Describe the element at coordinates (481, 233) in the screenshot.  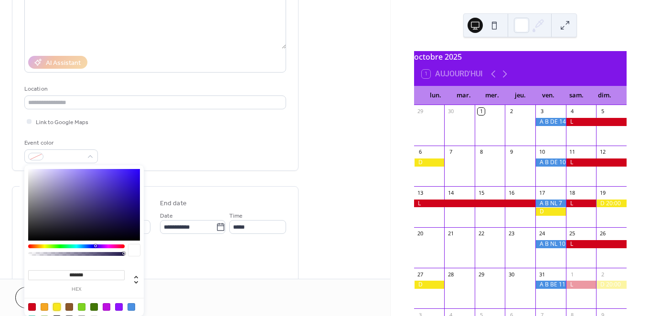
I see `div: 22` at that location.